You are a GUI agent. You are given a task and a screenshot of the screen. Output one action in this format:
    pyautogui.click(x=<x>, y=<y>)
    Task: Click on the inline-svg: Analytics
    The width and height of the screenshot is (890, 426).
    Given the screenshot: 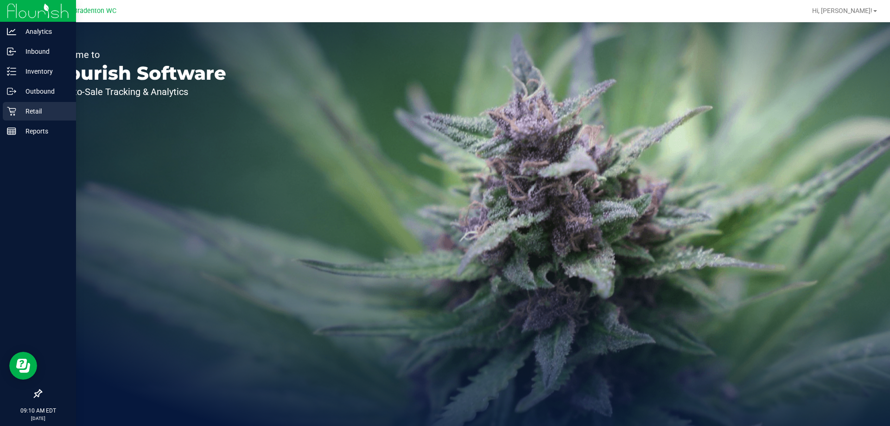 What is the action you would take?
    pyautogui.click(x=12, y=32)
    